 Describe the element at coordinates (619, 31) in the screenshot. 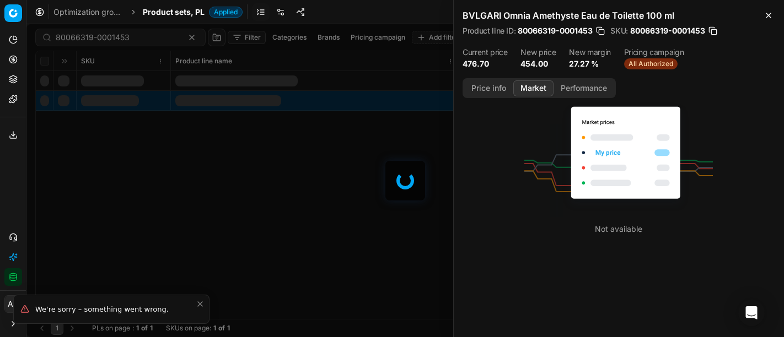

I see `span: SKU :` at that location.